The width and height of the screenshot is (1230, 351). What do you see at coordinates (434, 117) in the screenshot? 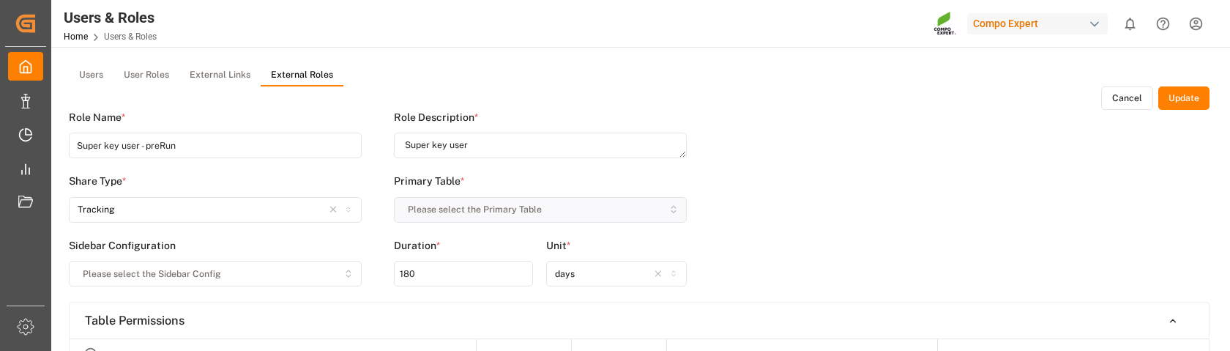
I see `span: Role Description` at bounding box center [434, 117].